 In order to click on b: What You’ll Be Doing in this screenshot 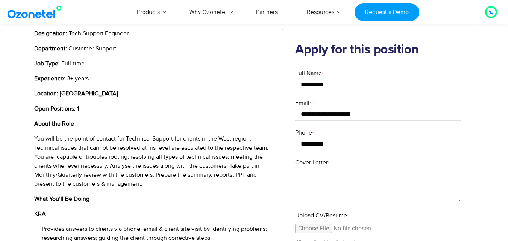, I will do `click(62, 199)`.